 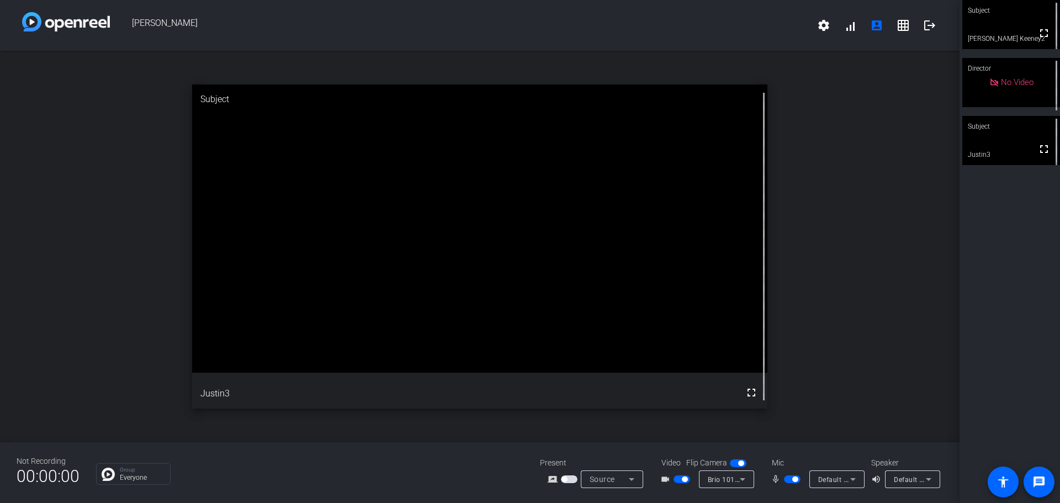 I want to click on img: white-gradient.svg, so click(x=66, y=22).